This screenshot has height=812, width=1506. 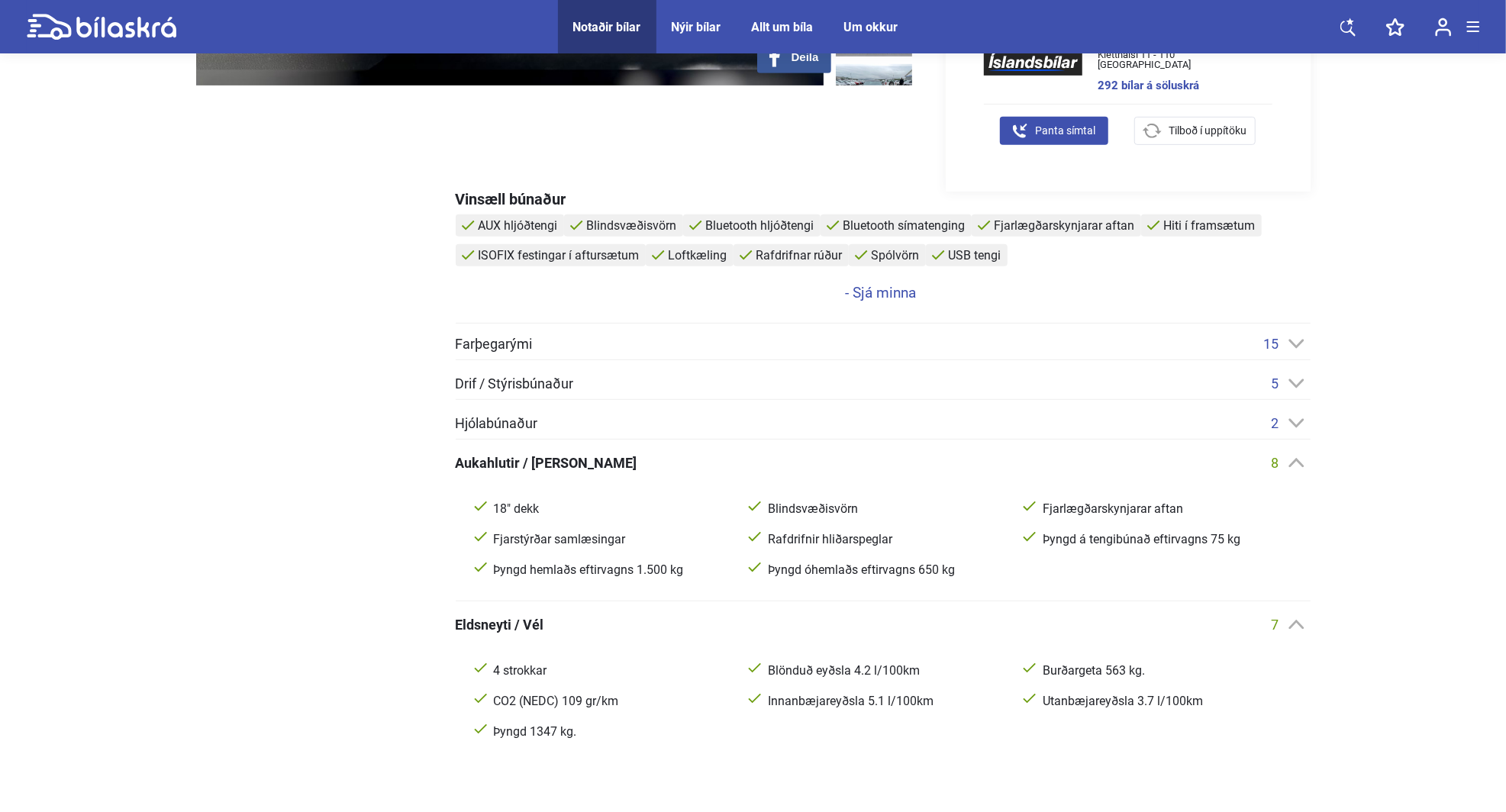 What do you see at coordinates (1160, 539) in the screenshot?
I see `span: Þyngd á tengibúnað eftirvagns 75 kg` at bounding box center [1160, 539].